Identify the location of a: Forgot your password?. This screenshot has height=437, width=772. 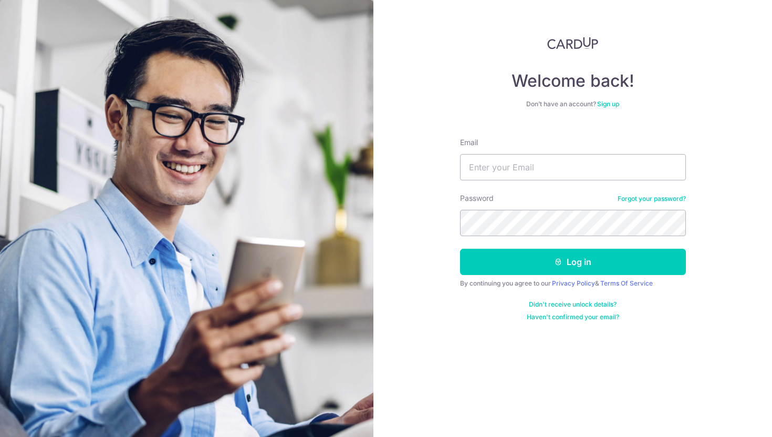
(652, 199).